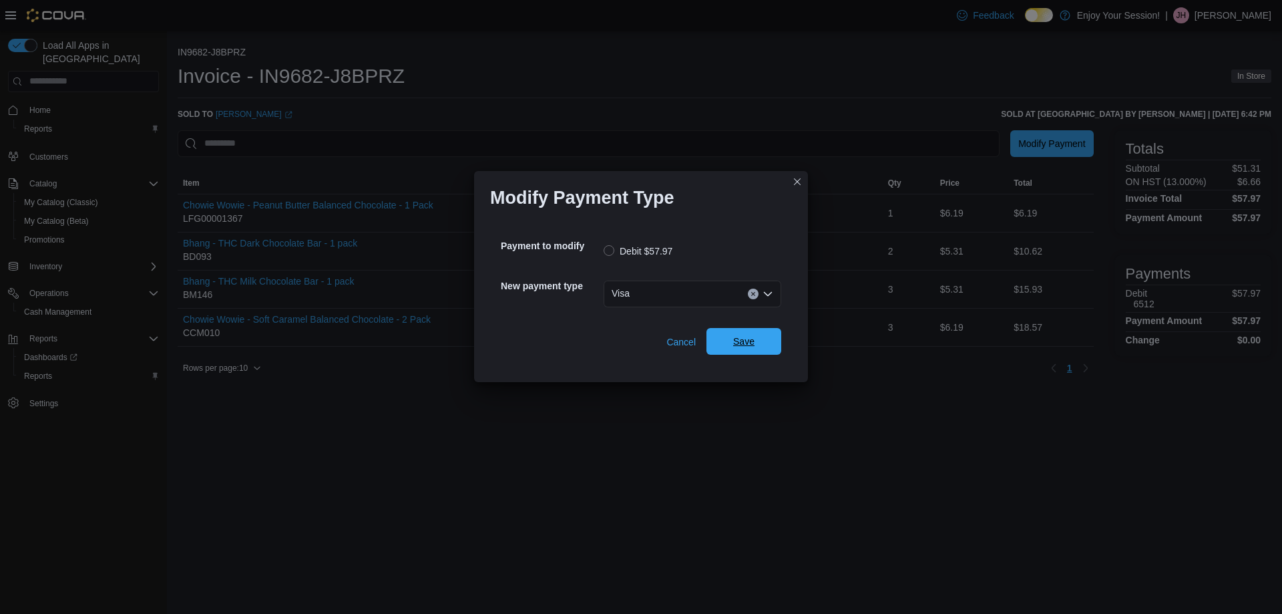 The image size is (1282, 614). I want to click on span: Visa, so click(620, 293).